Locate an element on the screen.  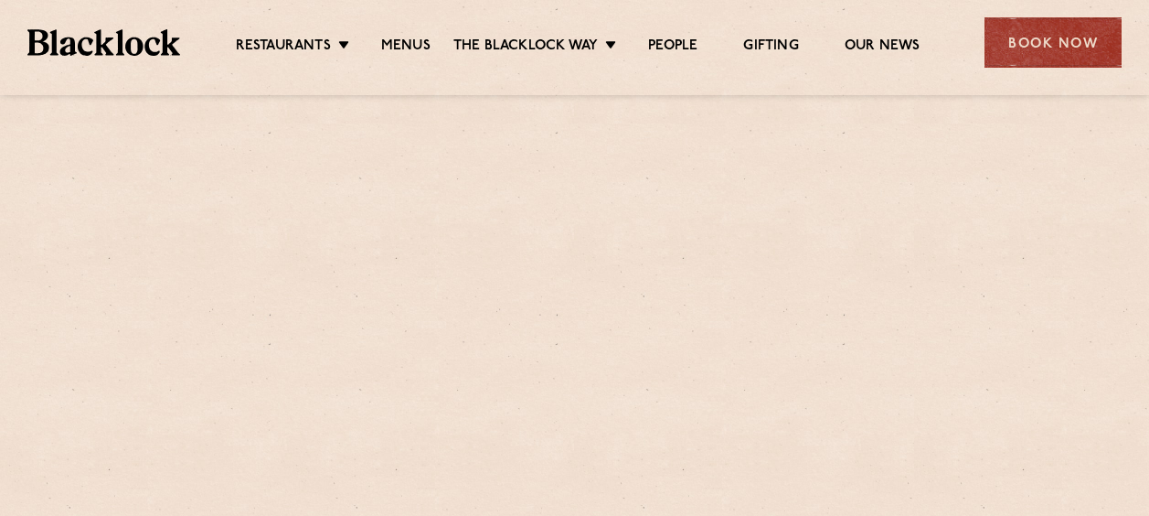
a: People is located at coordinates (673, 48).